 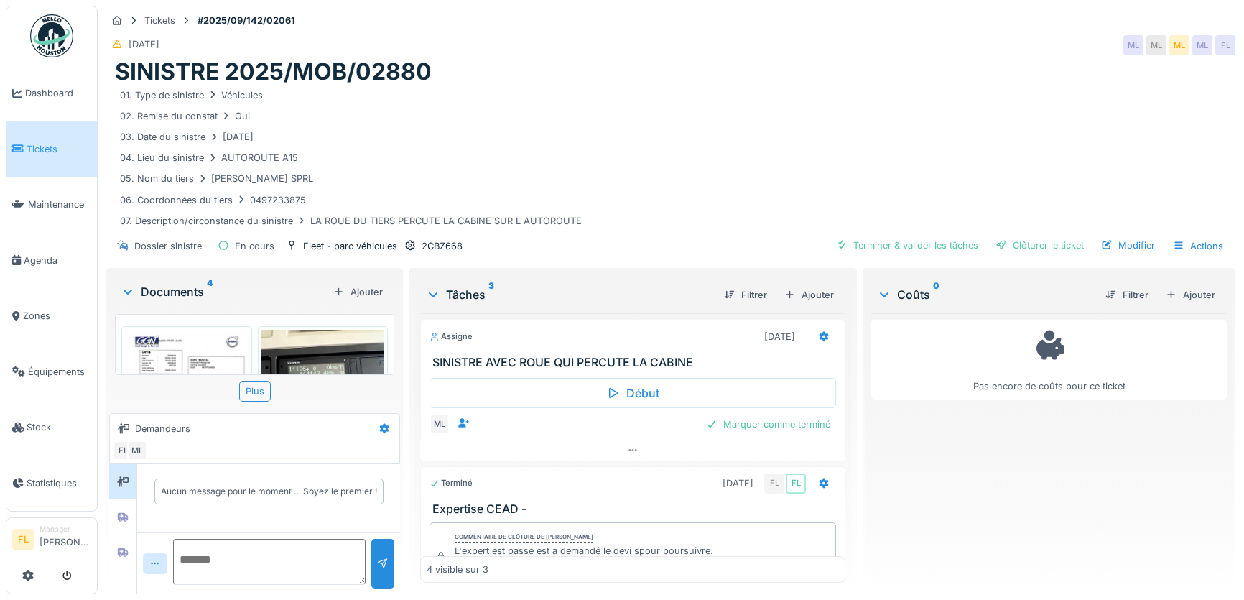 I want to click on sup: 3, so click(x=491, y=294).